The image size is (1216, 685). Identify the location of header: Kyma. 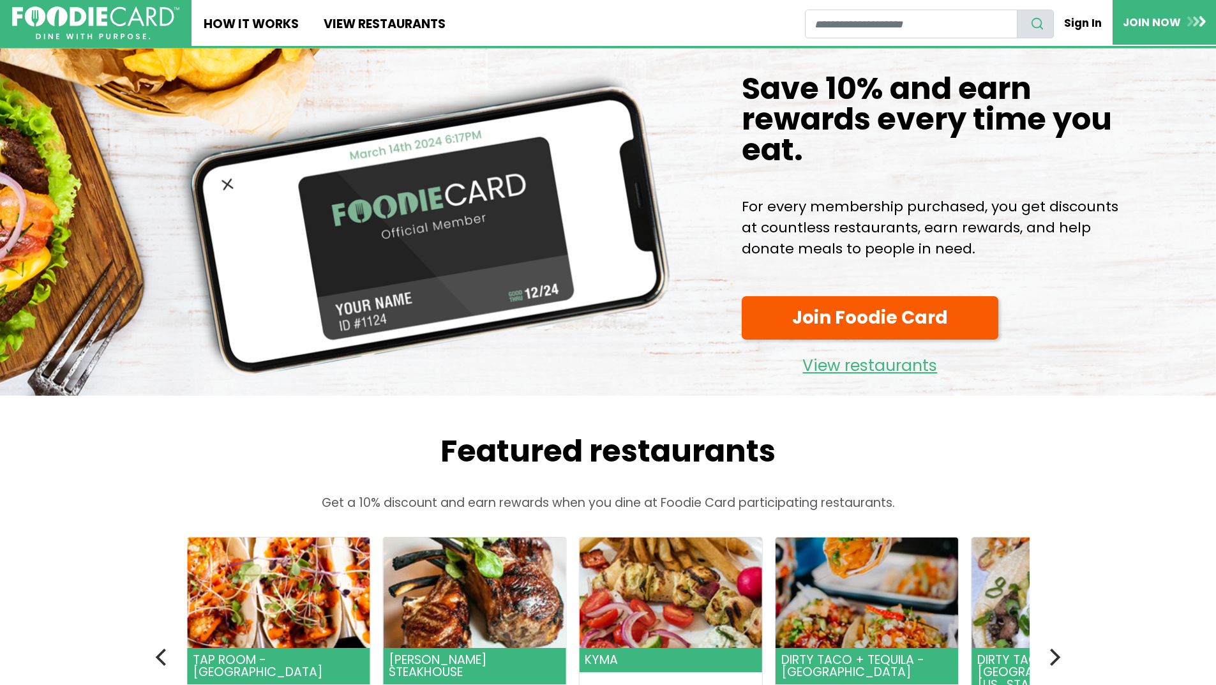
(671, 660).